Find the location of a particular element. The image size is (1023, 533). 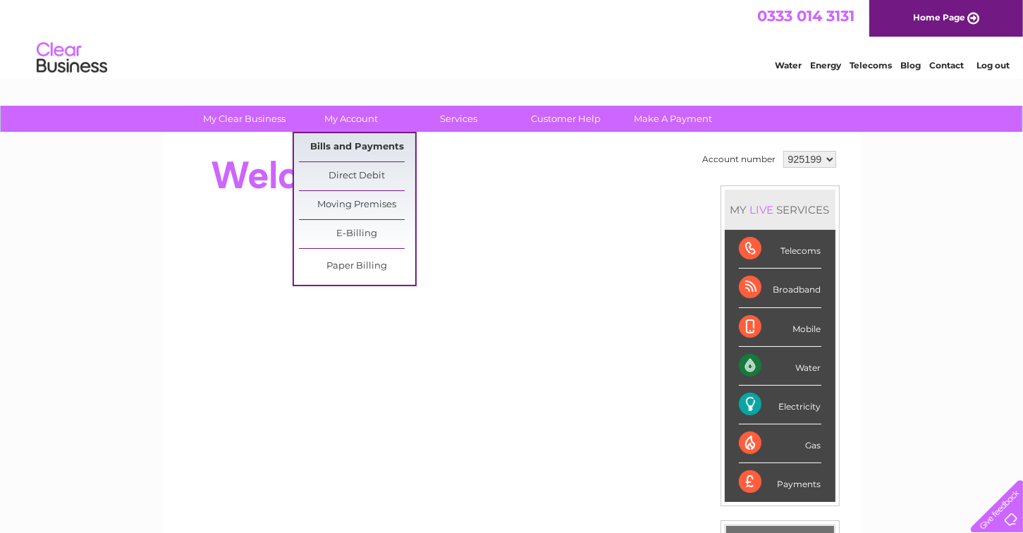

a: Make A Payment is located at coordinates (673, 118).